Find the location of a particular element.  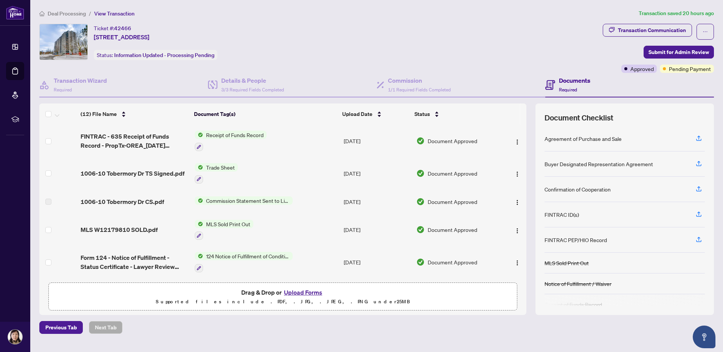

span: Form 124 - Notice of Fulfillment - Status Certificate - Lawyer Review Purchase Agreement Signed.pdf is located at coordinates (134, 262).